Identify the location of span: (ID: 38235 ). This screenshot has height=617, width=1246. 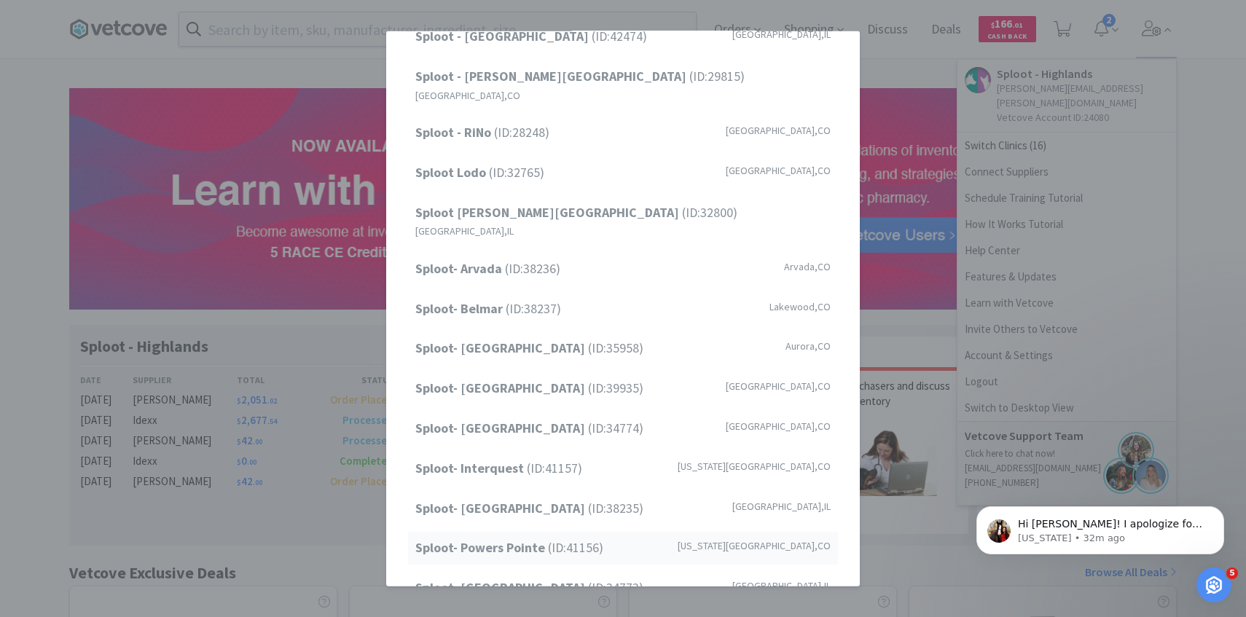
(529, 508).